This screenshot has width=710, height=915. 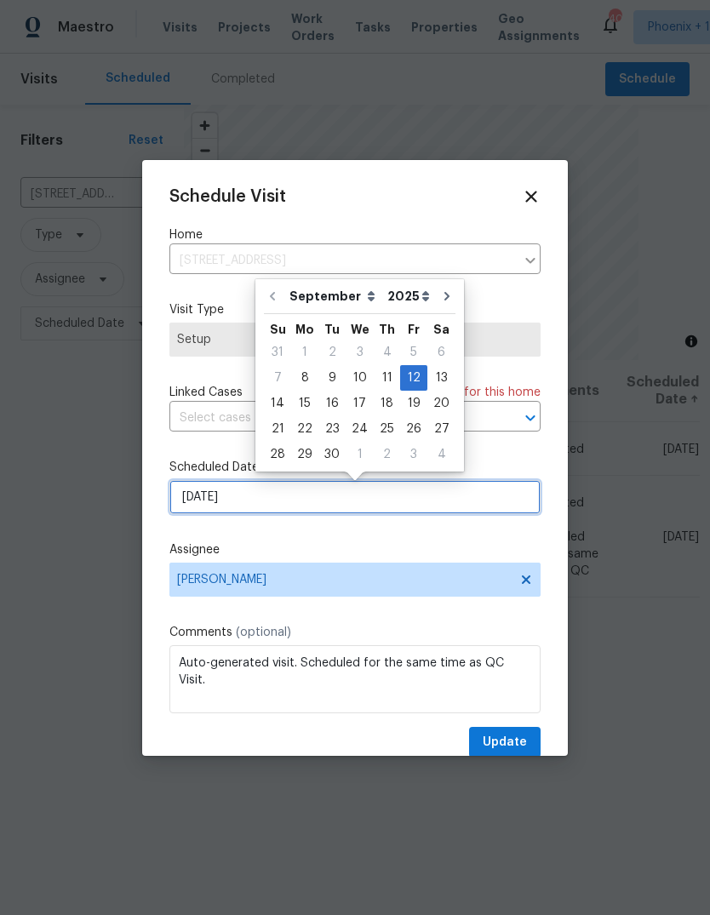 I want to click on div: Wed Sep 03 2025, so click(x=359, y=353).